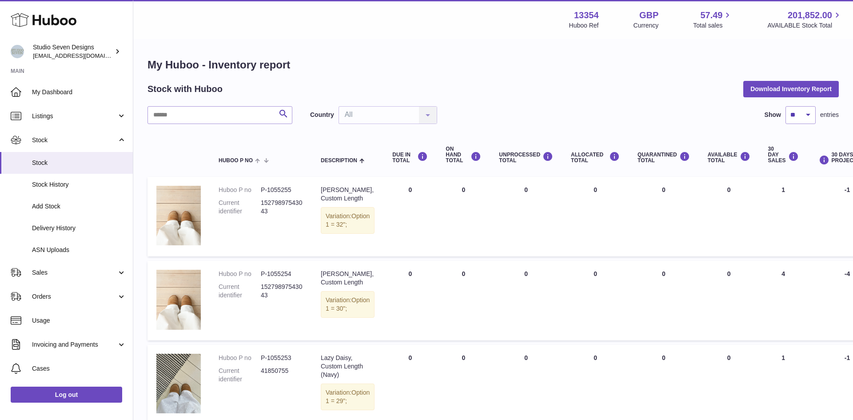 The height and width of the screenshot is (420, 853). What do you see at coordinates (282, 190) in the screenshot?
I see `dd: P-1055255` at bounding box center [282, 190].